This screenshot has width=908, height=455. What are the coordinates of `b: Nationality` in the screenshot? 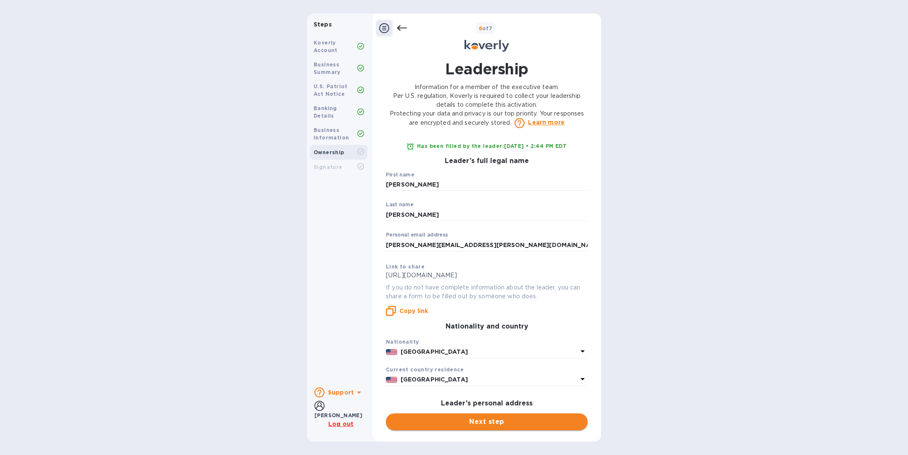 It's located at (402, 342).